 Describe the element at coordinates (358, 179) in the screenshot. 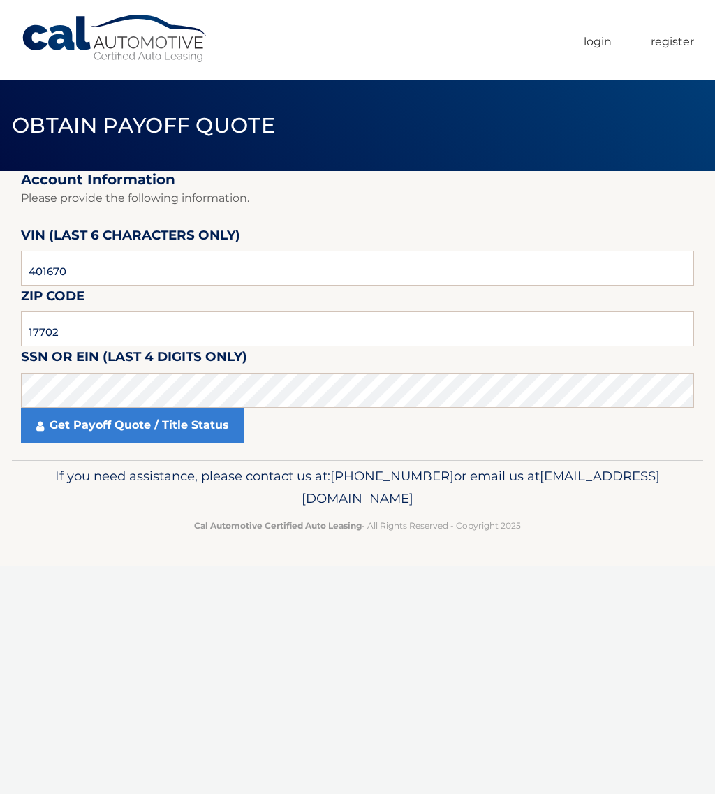

I see `h2: Account Information` at that location.